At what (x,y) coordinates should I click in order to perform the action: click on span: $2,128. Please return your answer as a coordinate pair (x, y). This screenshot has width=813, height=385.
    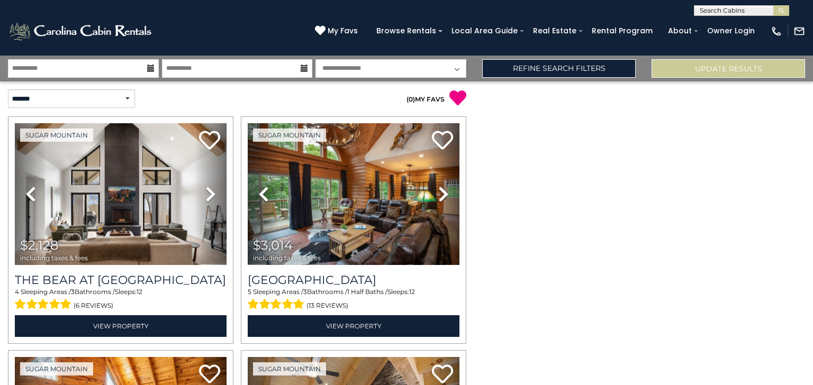
    Looking at the image, I should click on (39, 245).